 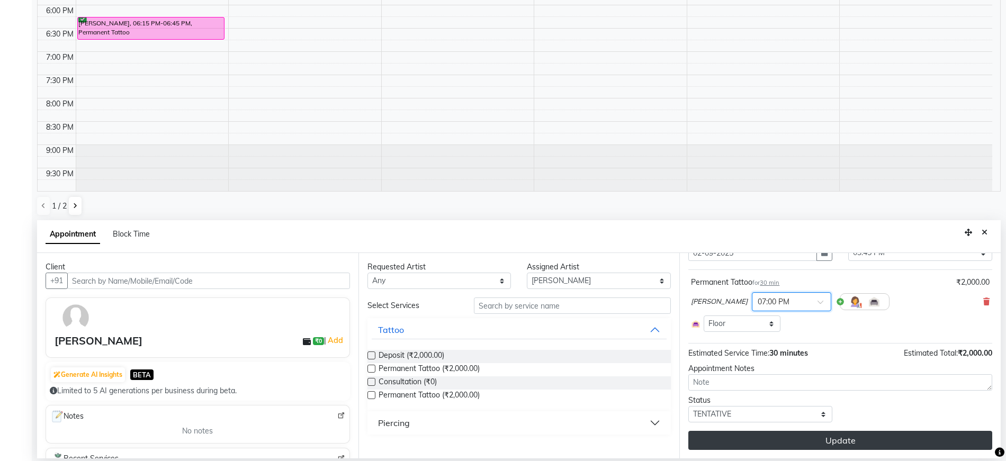 What do you see at coordinates (519, 330) in the screenshot?
I see `button: Tattoo` at bounding box center [519, 330].